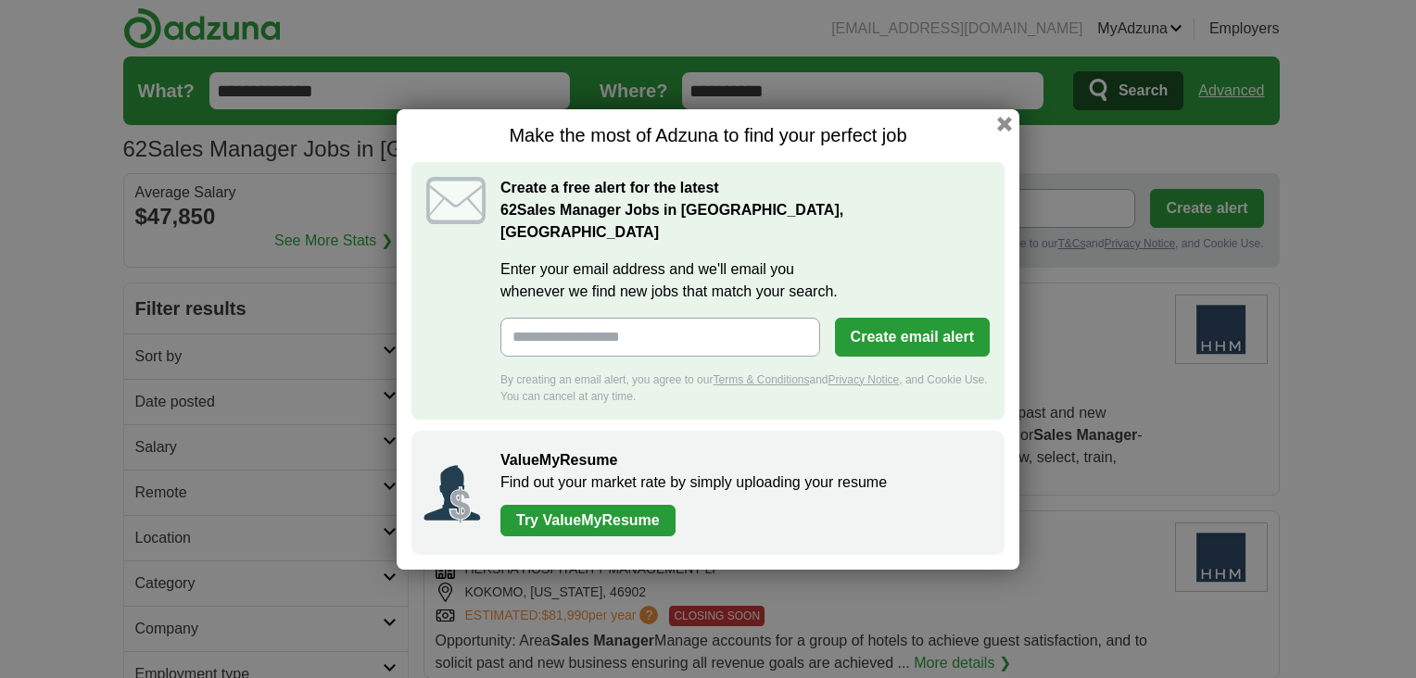  What do you see at coordinates (743, 483) in the screenshot?
I see `p: Find out your market rate by simply uploading your resume` at bounding box center [743, 483].